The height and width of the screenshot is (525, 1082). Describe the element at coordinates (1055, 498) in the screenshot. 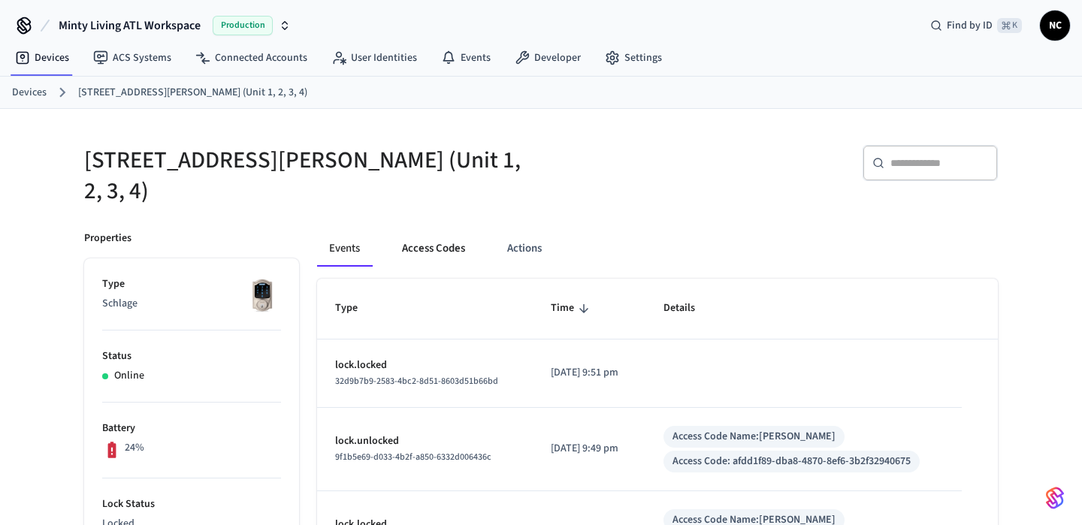

I see `img: SeamLogoGradient.69752ec5.svg` at that location.